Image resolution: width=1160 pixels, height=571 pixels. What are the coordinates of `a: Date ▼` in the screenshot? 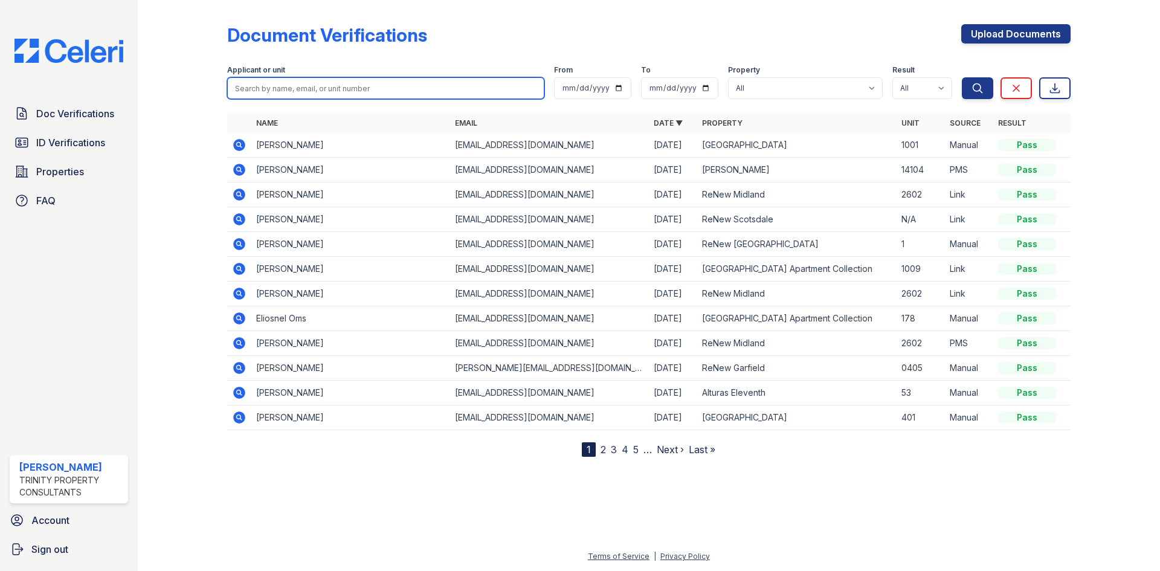 It's located at (668, 123).